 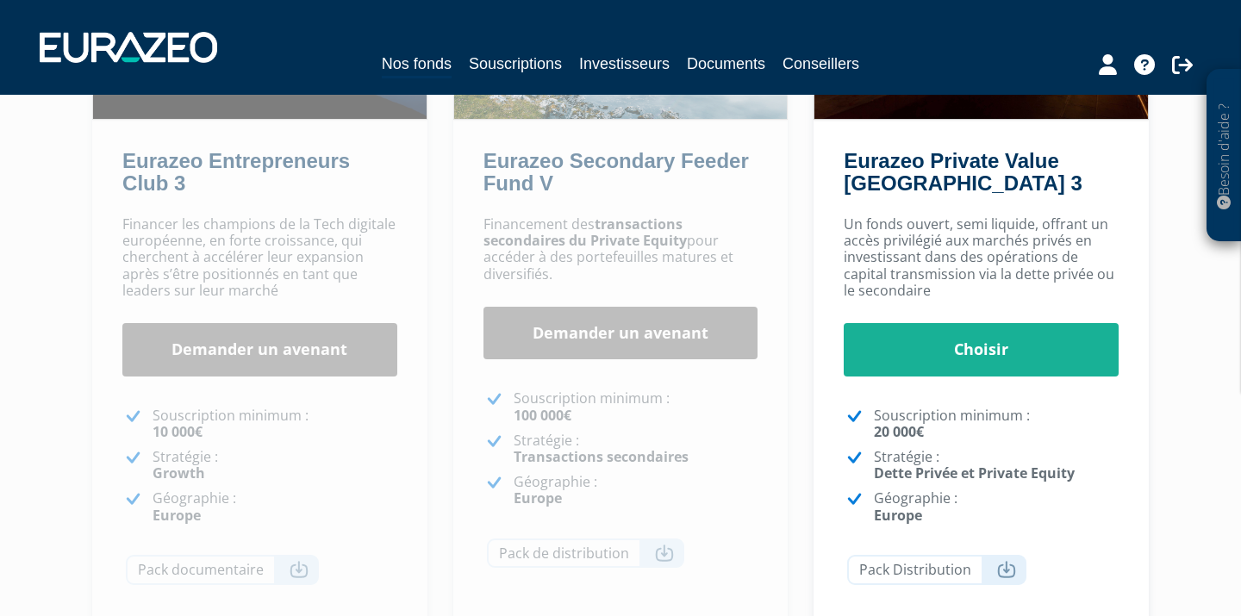 I want to click on a: Pack de distribution, so click(x=585, y=553).